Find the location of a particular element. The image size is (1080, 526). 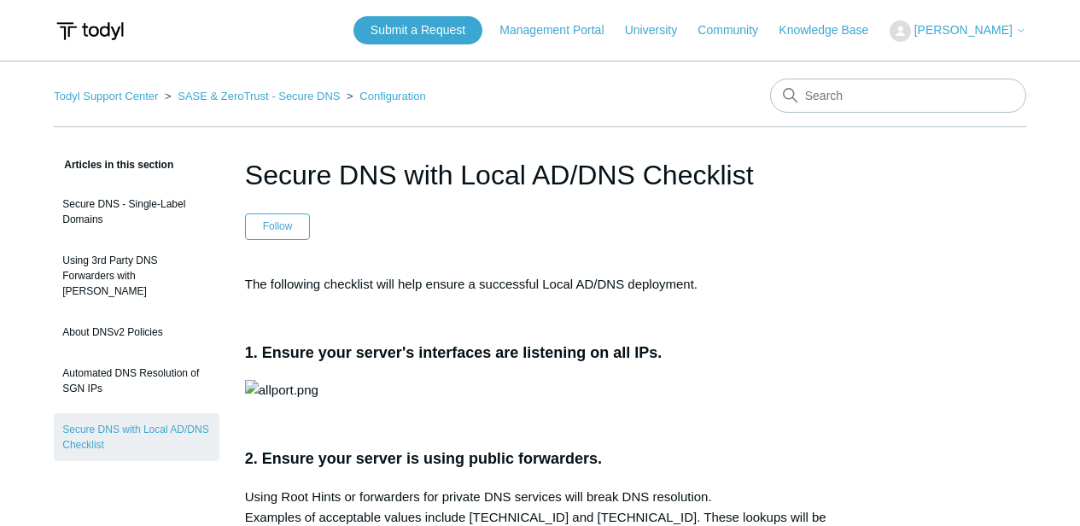

img: allport.png is located at coordinates (282, 390).